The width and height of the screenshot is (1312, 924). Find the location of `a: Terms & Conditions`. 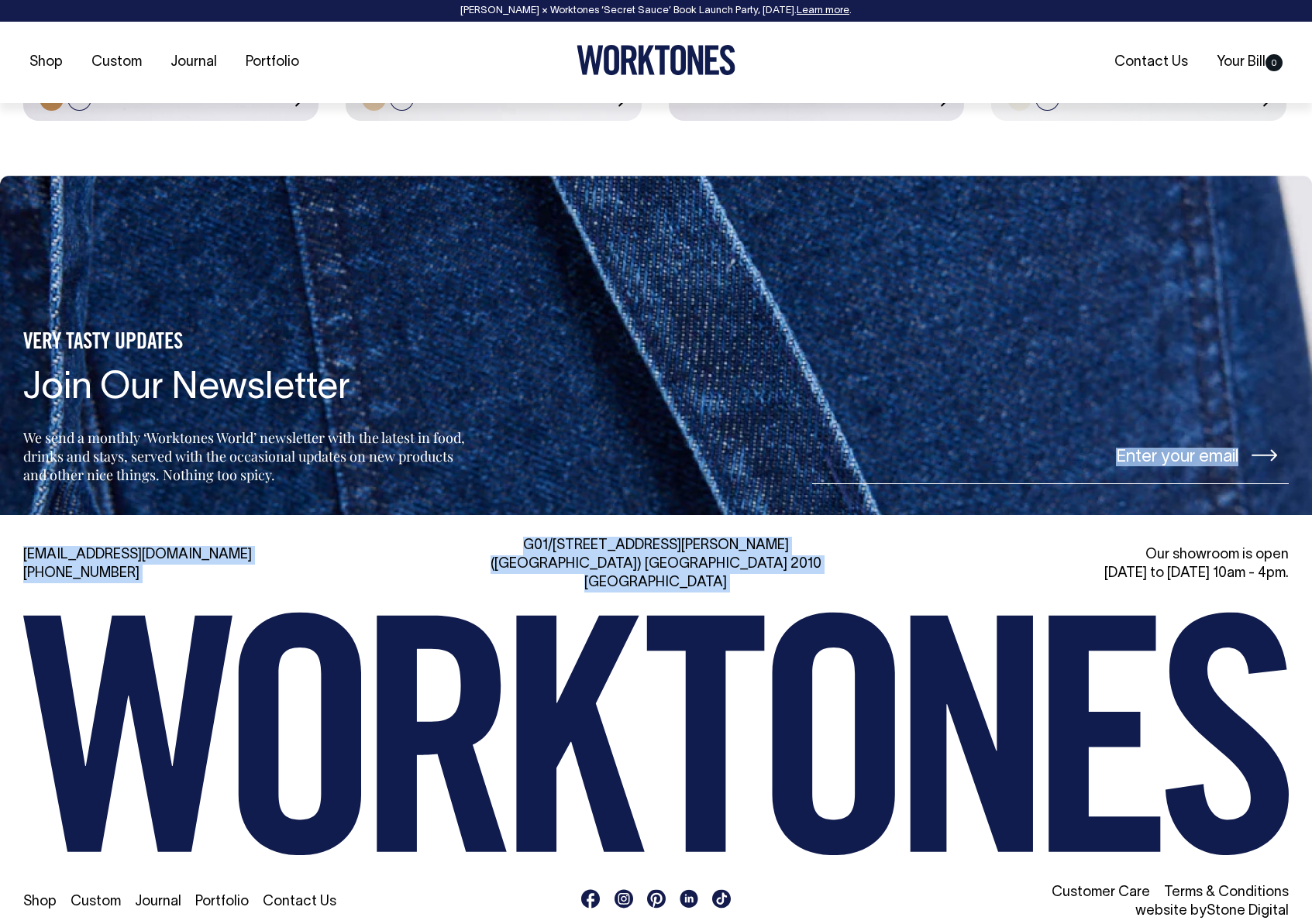

a: Terms & Conditions is located at coordinates (1226, 892).